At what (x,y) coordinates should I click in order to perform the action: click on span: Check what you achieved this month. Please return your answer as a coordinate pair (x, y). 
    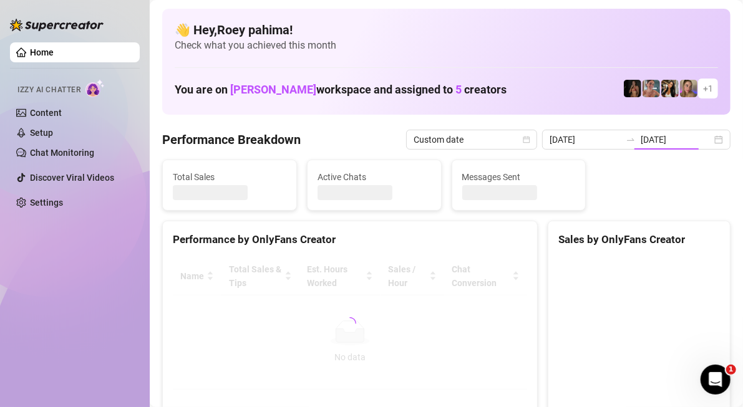
    Looking at the image, I should click on (446, 46).